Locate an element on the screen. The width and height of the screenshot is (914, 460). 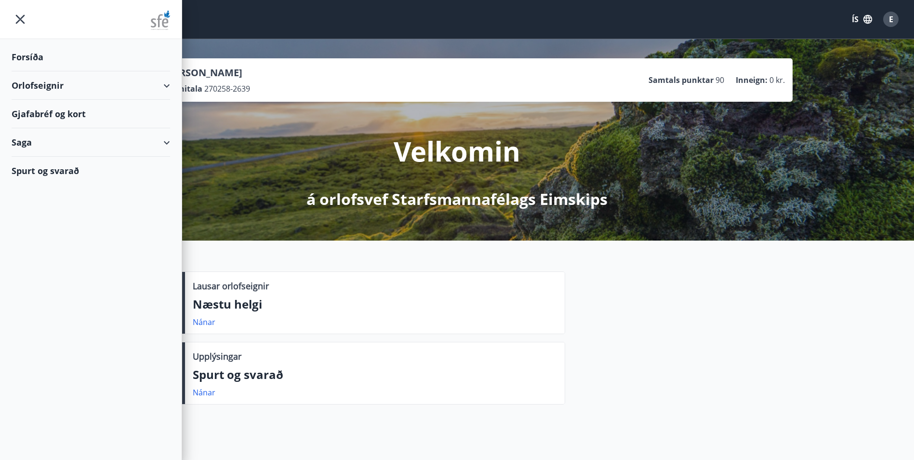
span: E is located at coordinates (891, 19).